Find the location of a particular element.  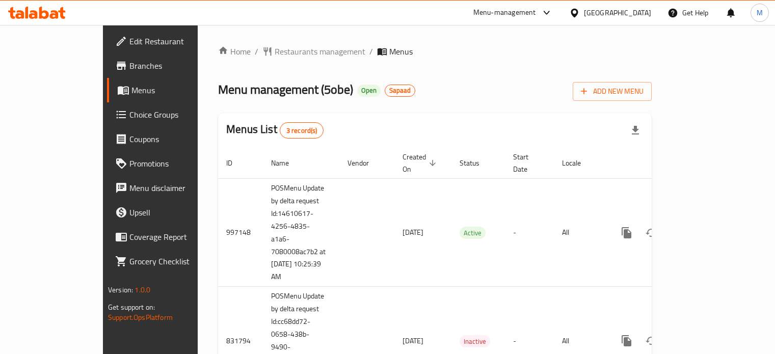

span: Menu disclaimer is located at coordinates (177, 188).